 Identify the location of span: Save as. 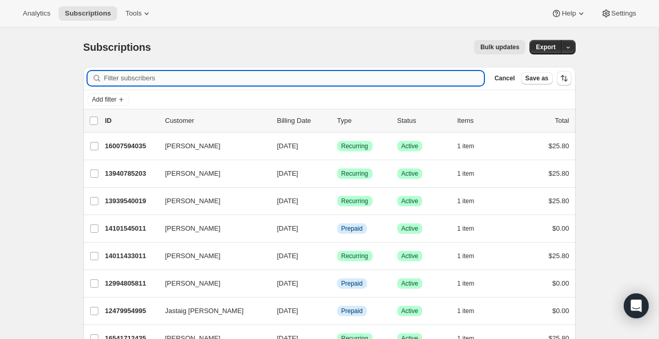
(537, 78).